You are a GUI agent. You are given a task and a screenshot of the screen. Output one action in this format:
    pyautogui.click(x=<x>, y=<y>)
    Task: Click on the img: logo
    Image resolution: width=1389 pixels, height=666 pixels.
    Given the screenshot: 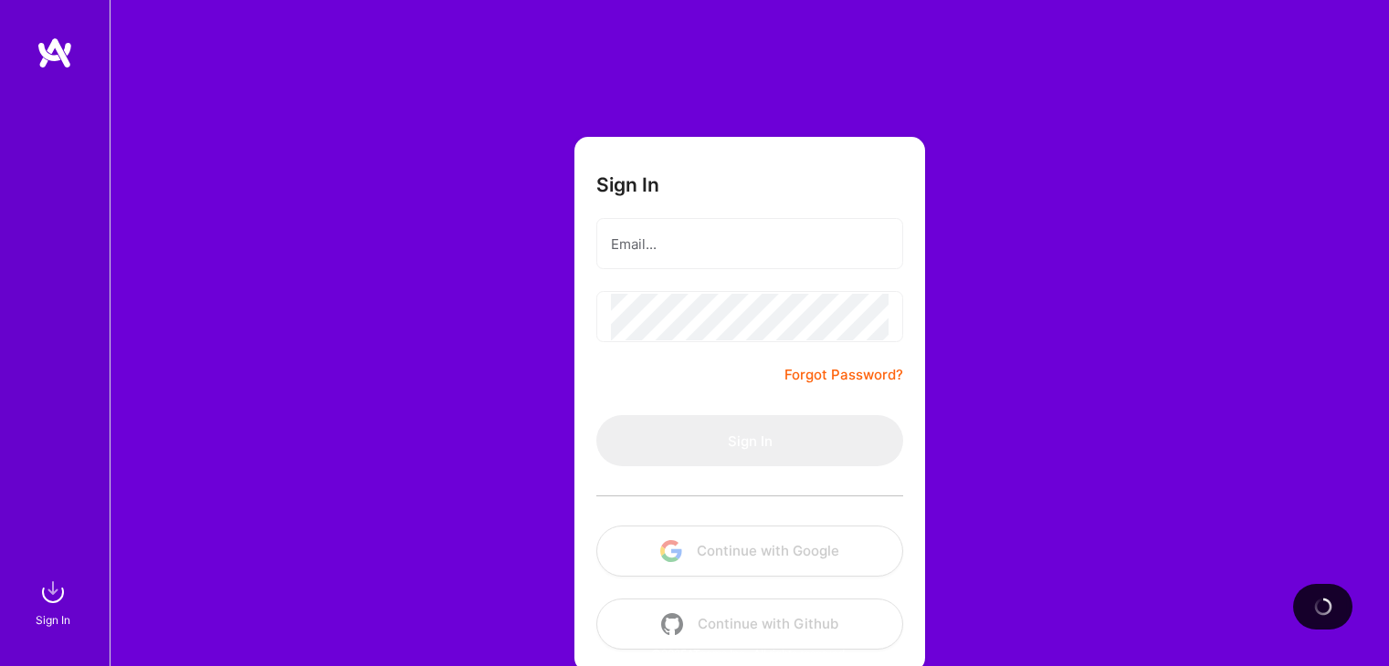 What is the action you would take?
    pyautogui.click(x=55, y=53)
    